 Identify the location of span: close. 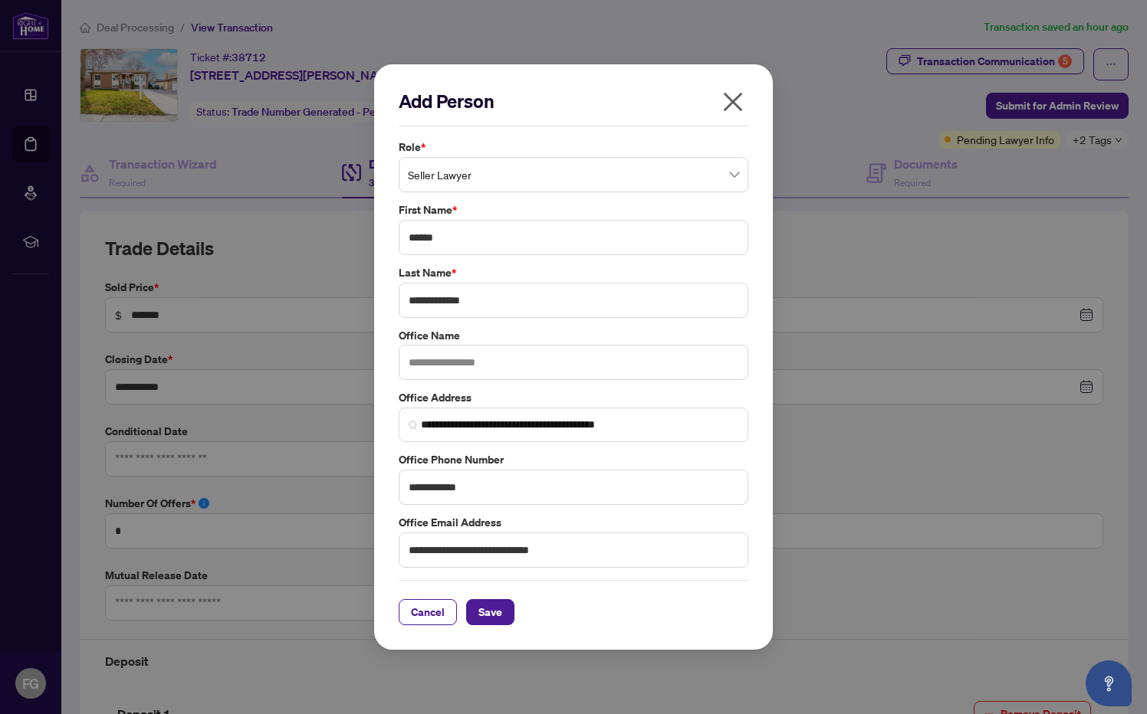
(733, 102).